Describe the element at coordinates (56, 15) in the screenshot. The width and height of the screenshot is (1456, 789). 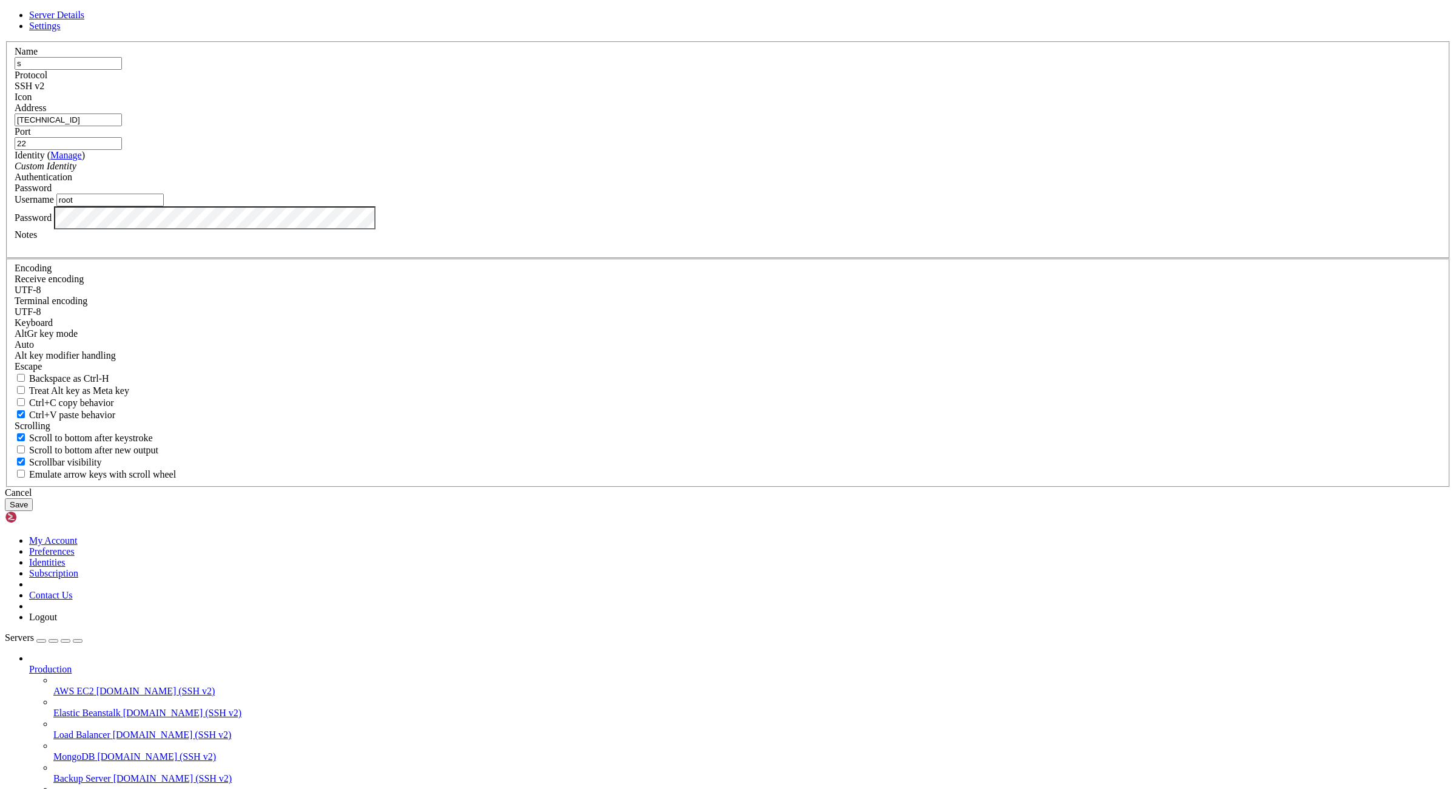
I see `span: Server Details` at that location.